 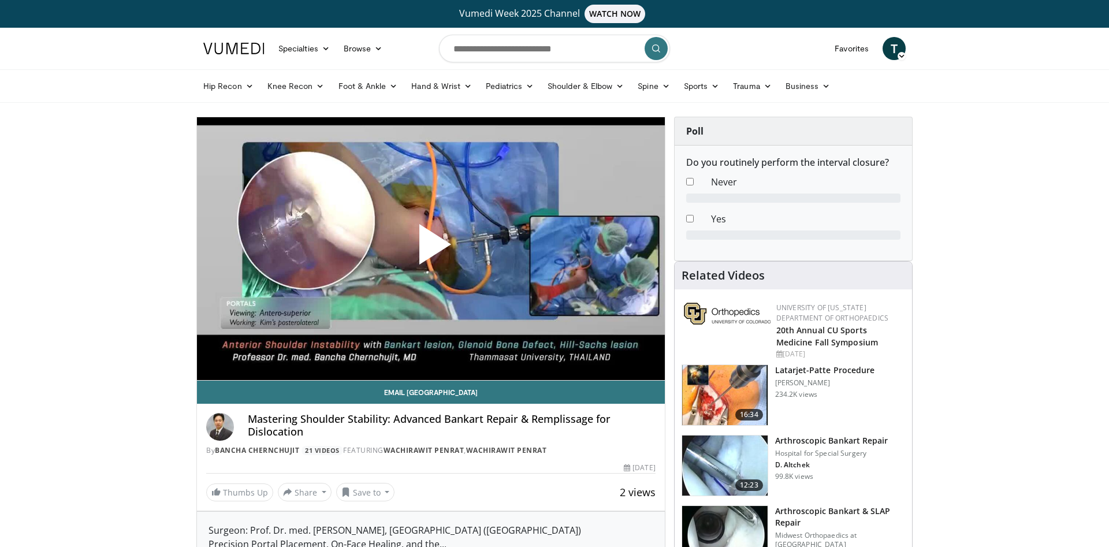 I want to click on a: Pediatrics, so click(x=509, y=86).